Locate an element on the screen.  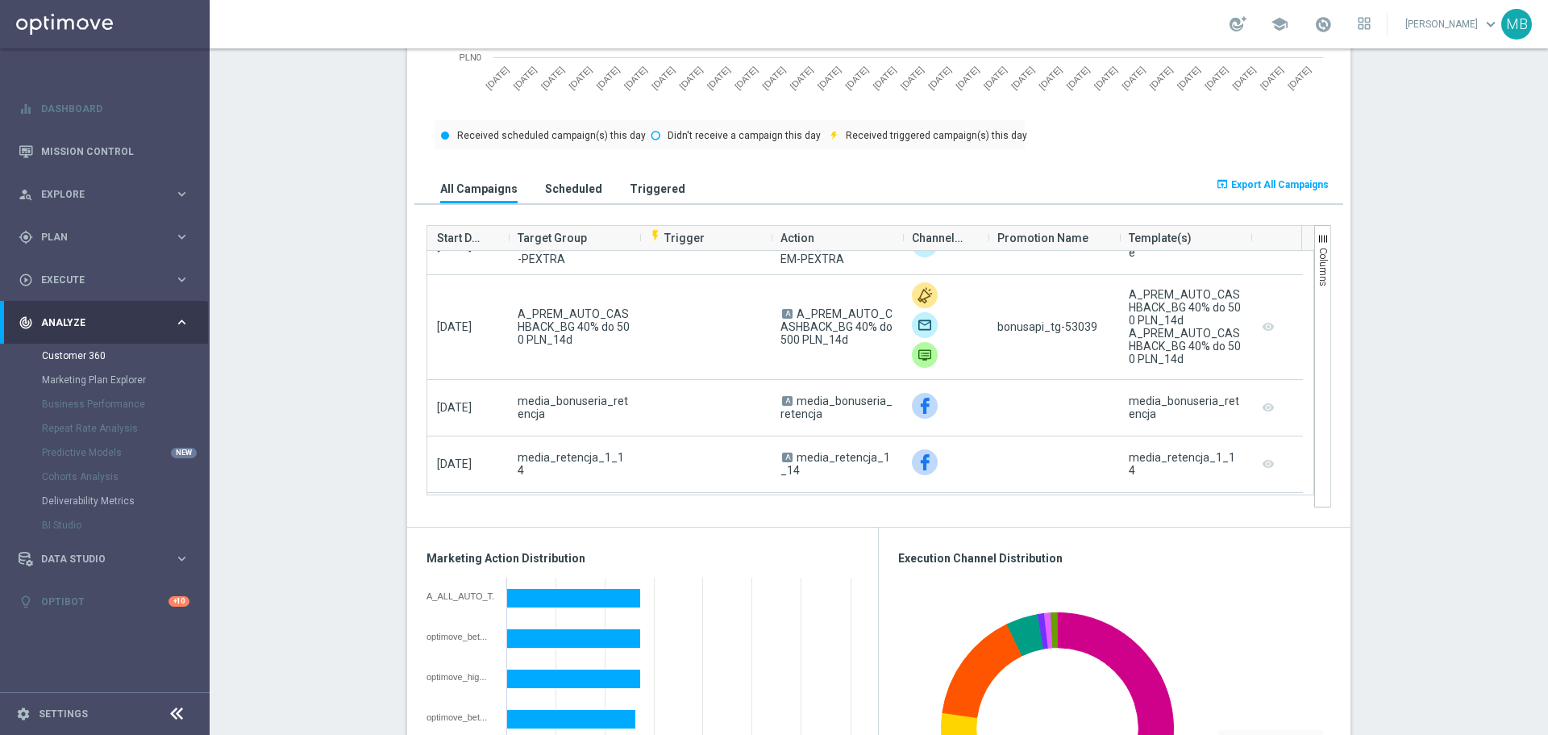
span: Plan is located at coordinates (107, 237).